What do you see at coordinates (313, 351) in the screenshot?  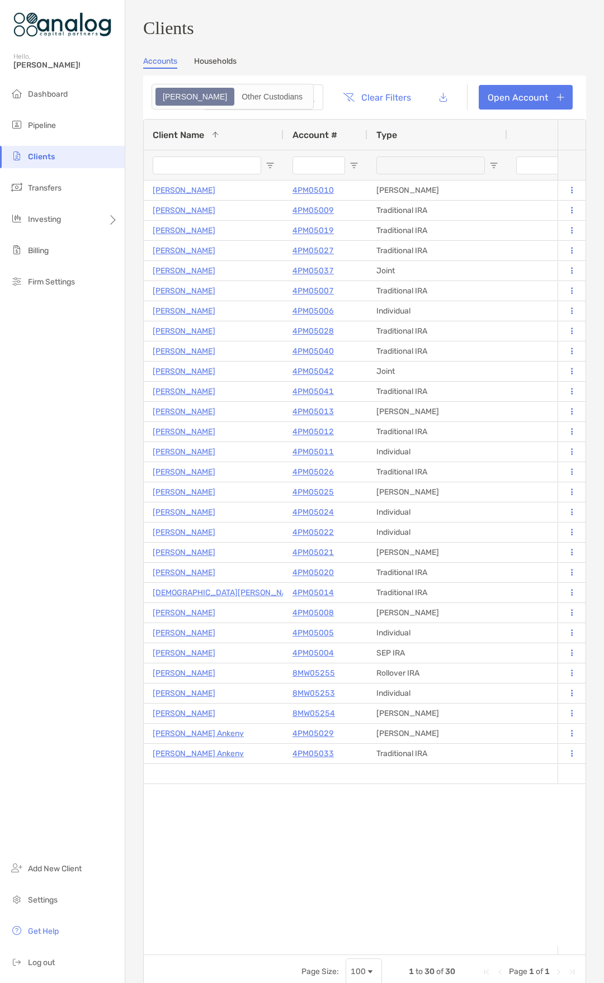 I see `p: 4PM05040` at bounding box center [313, 351].